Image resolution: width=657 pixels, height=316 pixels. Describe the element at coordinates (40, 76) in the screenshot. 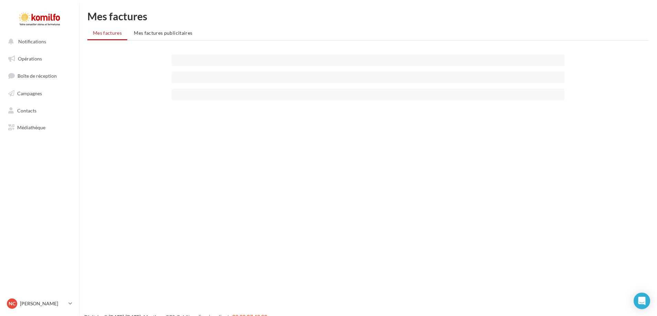

I see `a: Boîte de réception` at that location.